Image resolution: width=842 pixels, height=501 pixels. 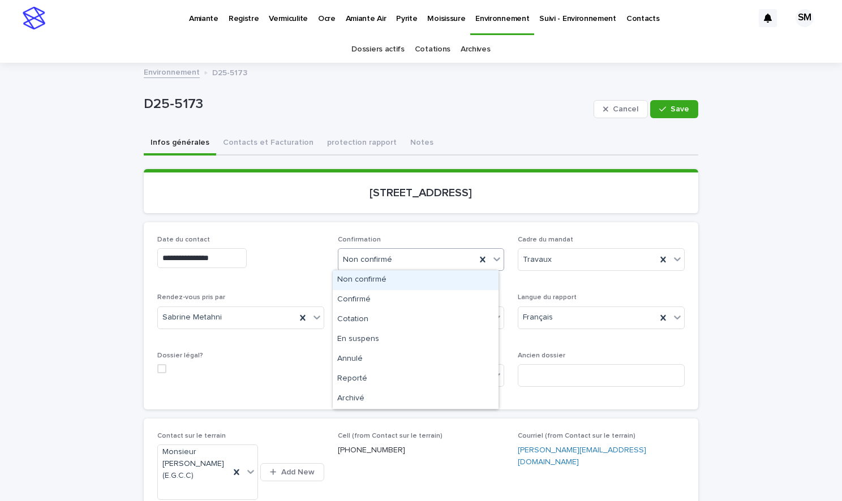 What do you see at coordinates (547, 298) in the screenshot?
I see `span: Langue du rapport` at bounding box center [547, 298].